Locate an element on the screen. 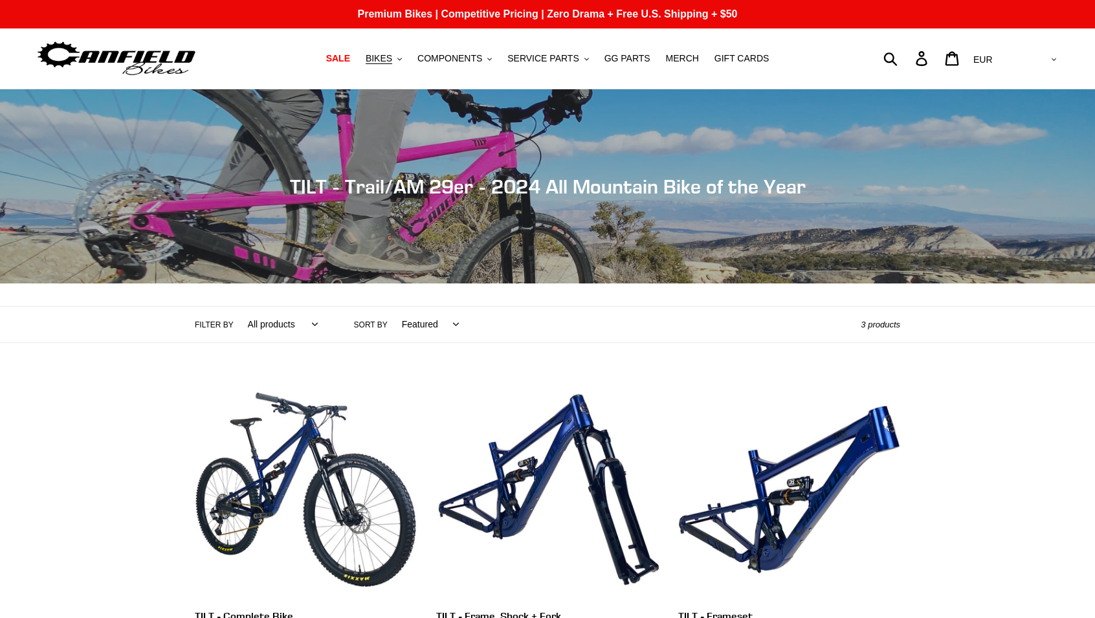  a: GIFT CARDS is located at coordinates (742, 58).